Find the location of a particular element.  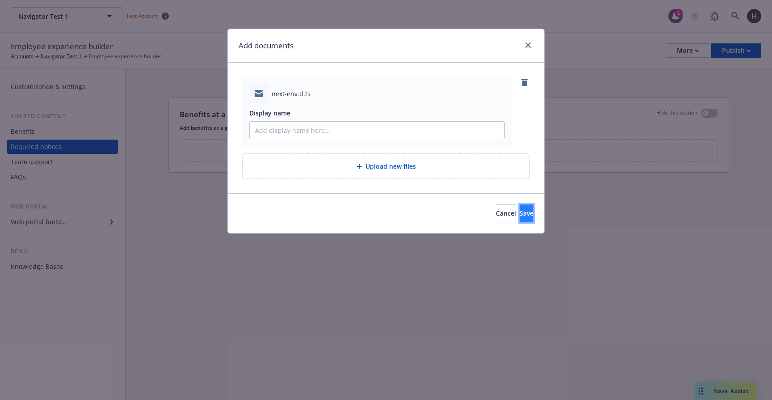

span: Upload new files is located at coordinates (391, 166).